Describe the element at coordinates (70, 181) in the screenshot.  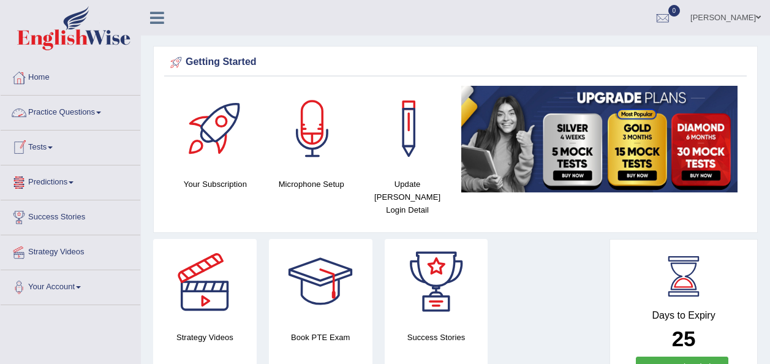
I see `a: Predictions` at that location.